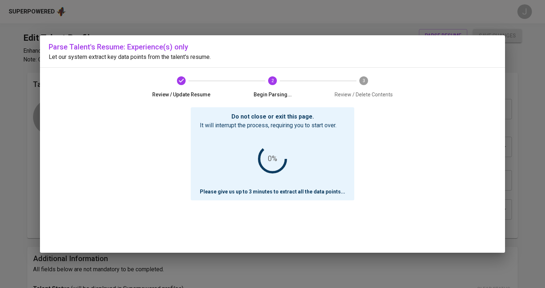  What do you see at coordinates (181, 95) in the screenshot?
I see `span: Review / Update Resume` at bounding box center [181, 95].